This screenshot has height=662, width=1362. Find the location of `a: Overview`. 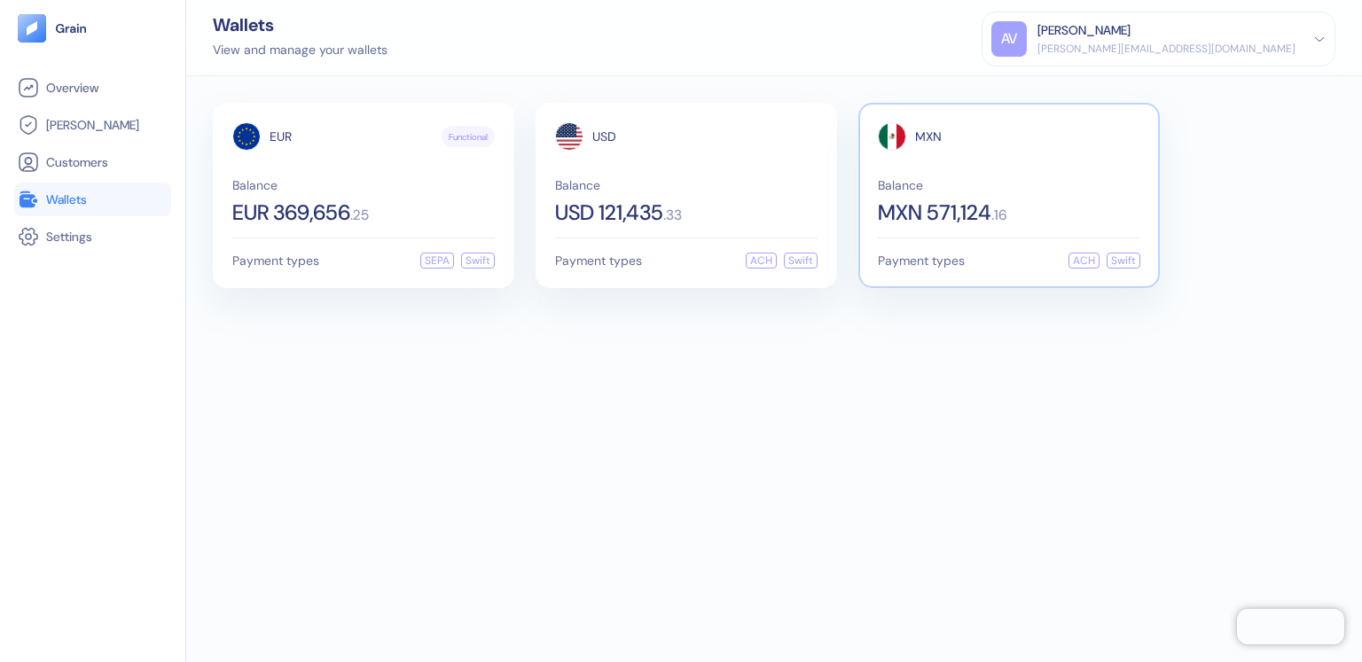

a: Overview is located at coordinates (92, 88).